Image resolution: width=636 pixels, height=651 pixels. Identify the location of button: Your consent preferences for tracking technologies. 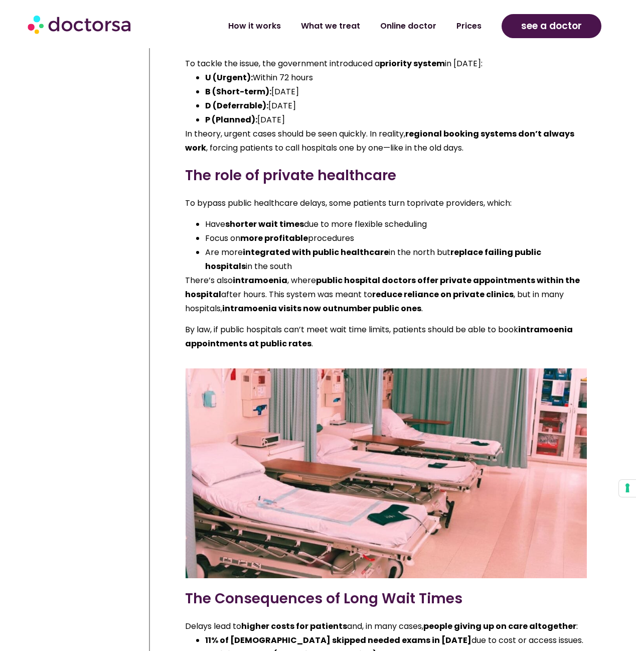
(628, 488).